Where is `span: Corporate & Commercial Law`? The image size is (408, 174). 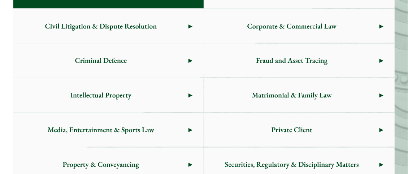
span: Corporate & Commercial Law is located at coordinates (292, 26).